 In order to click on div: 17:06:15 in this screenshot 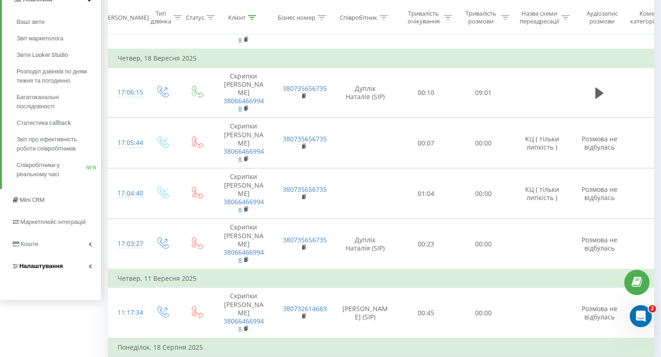, I will do `click(127, 92)`.